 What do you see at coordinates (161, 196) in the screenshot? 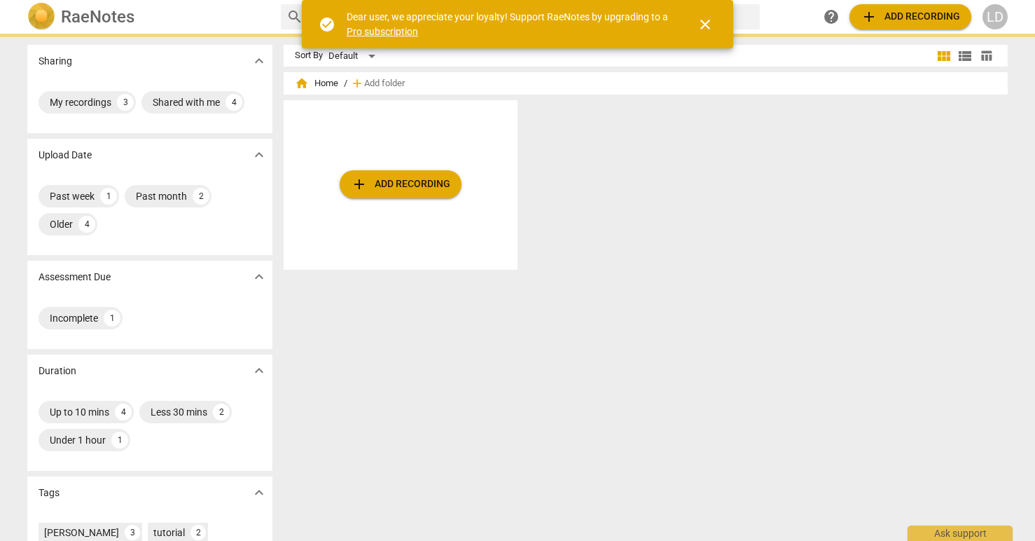
I see `div: Past month` at bounding box center [161, 196].